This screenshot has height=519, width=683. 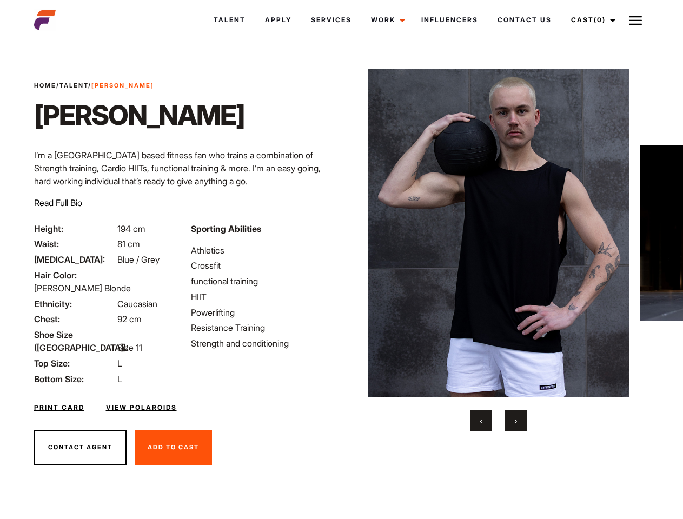 I want to click on span: 81 cm, so click(x=129, y=244).